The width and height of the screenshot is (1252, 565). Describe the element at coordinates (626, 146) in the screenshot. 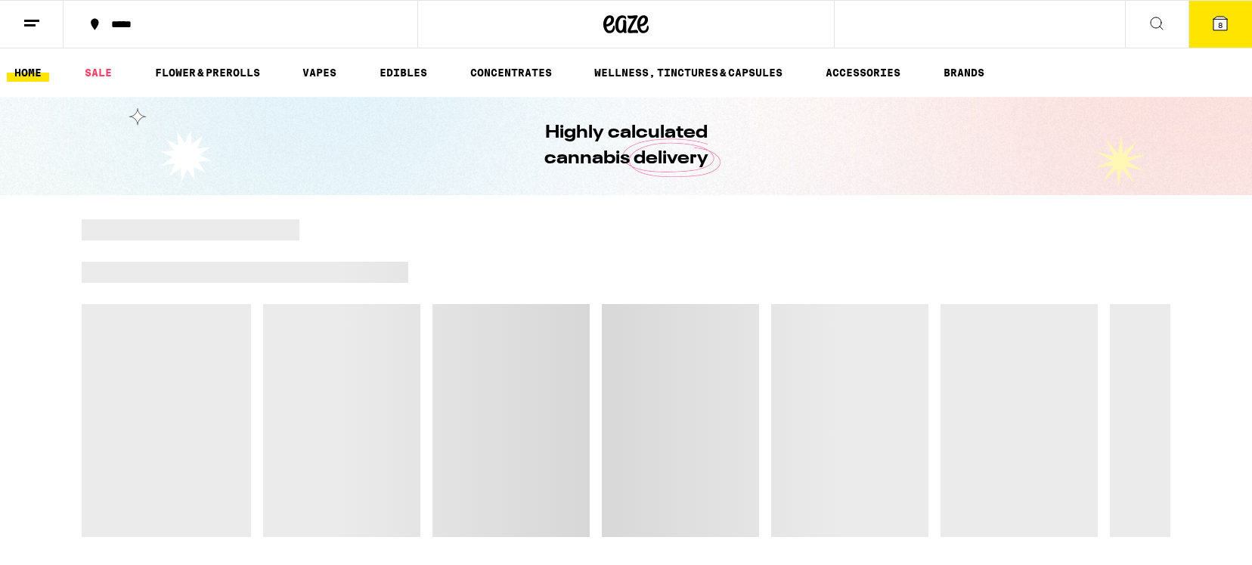

I see `h1: Highly calculated cannabis delivery` at that location.